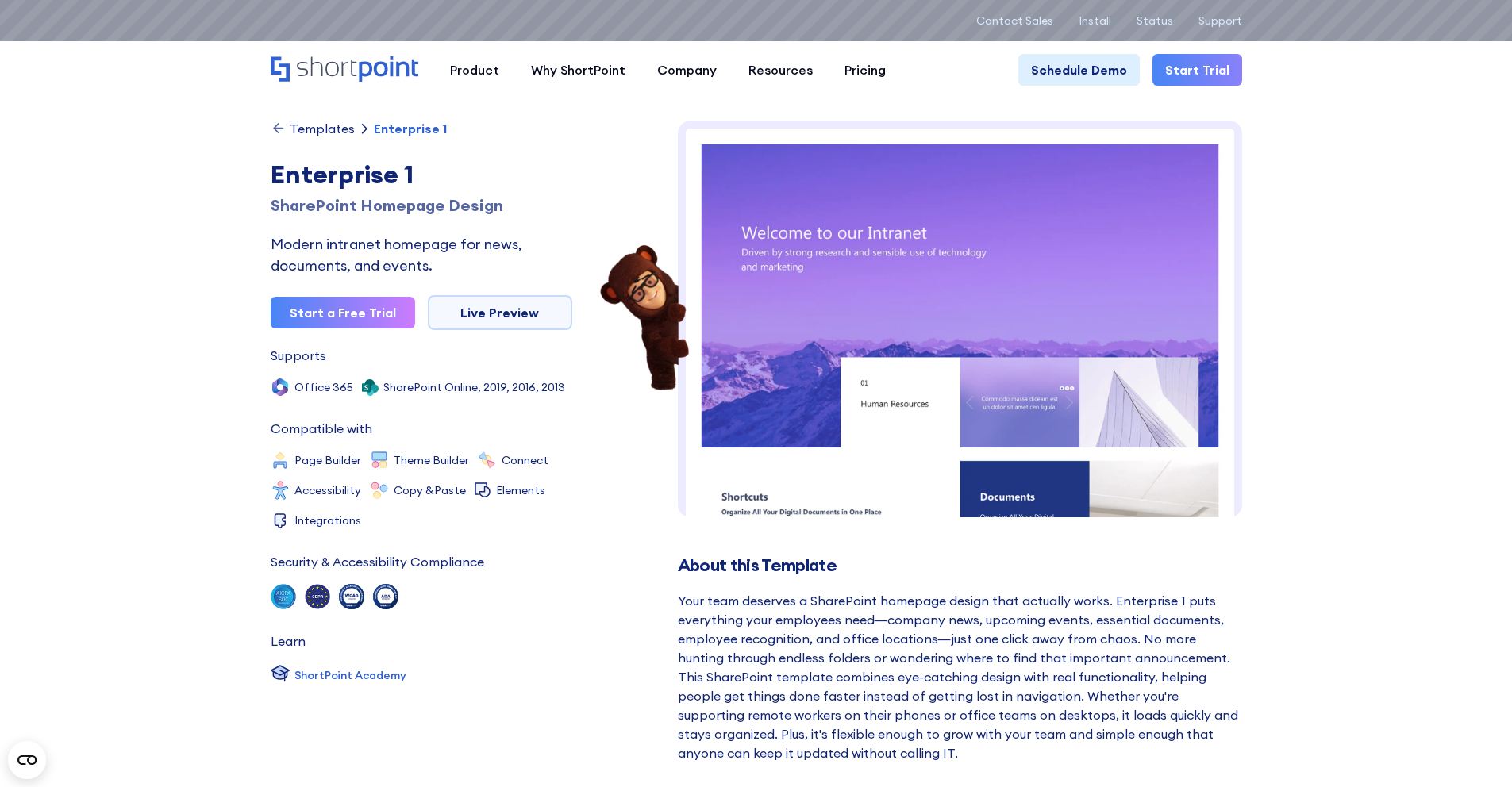 The image size is (1512, 787). I want to click on div: Integrations, so click(328, 521).